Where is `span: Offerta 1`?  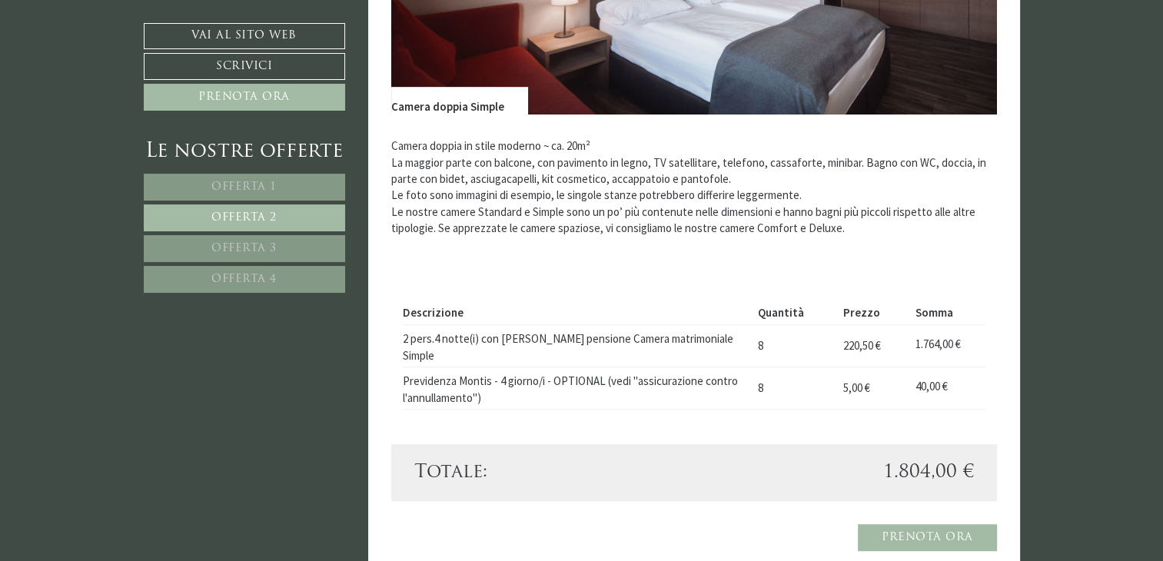
span: Offerta 1 is located at coordinates (244, 187).